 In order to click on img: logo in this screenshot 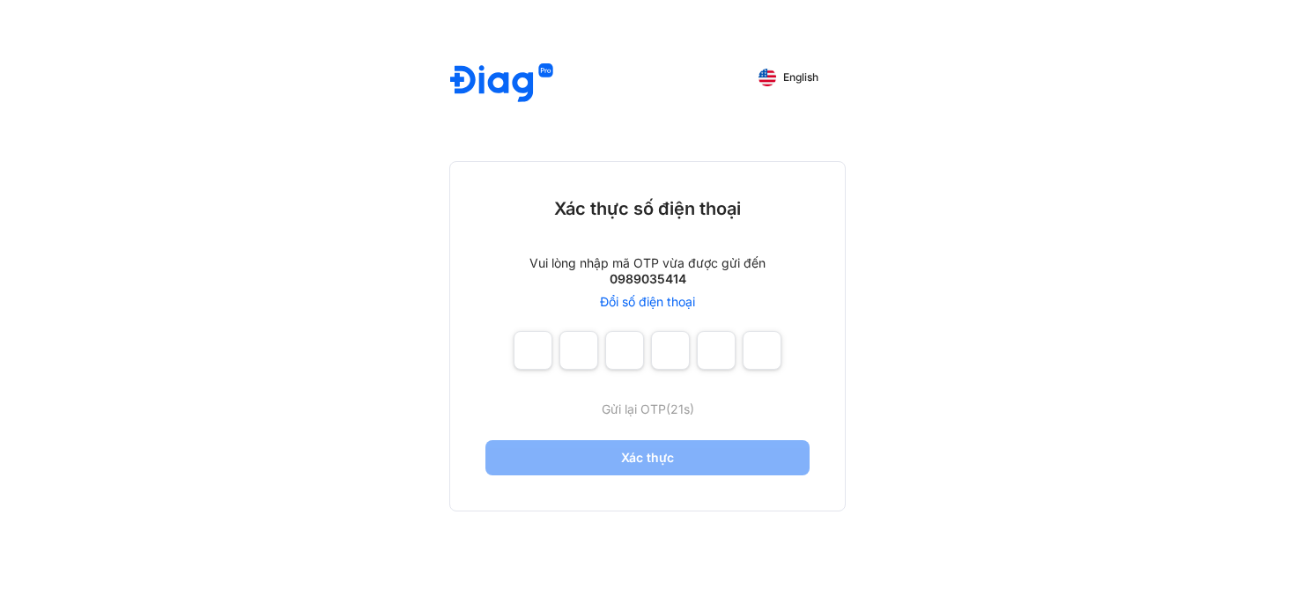, I will do `click(501, 84)`.